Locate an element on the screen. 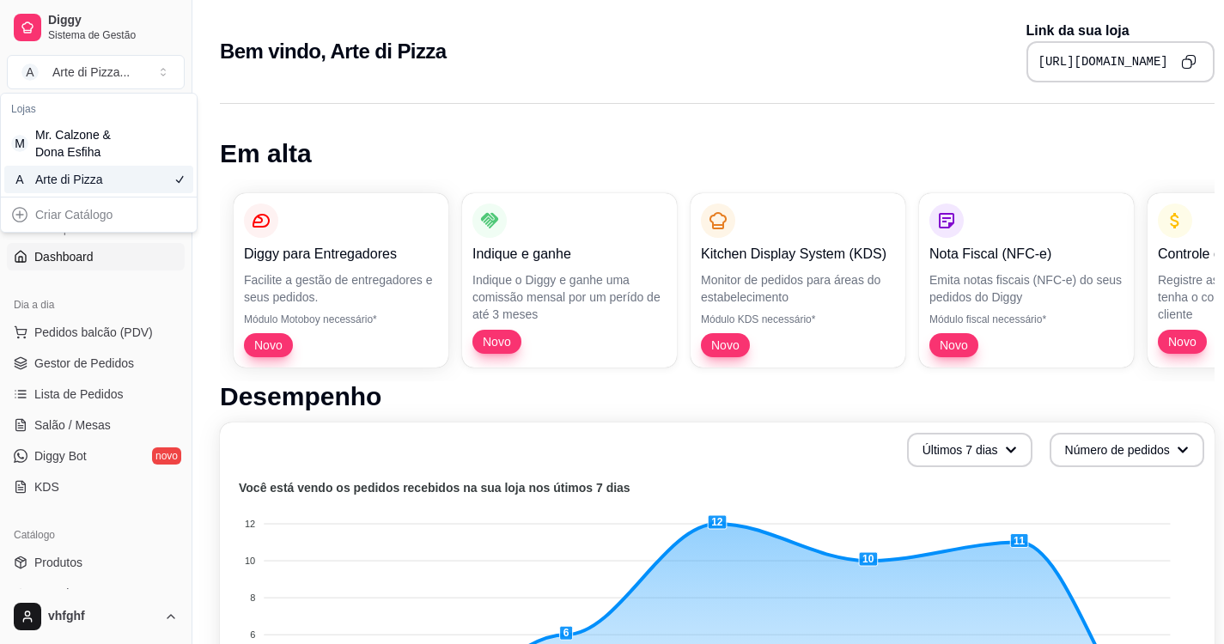 The height and width of the screenshot is (644, 1224). tspan: 8 is located at coordinates (253, 598).